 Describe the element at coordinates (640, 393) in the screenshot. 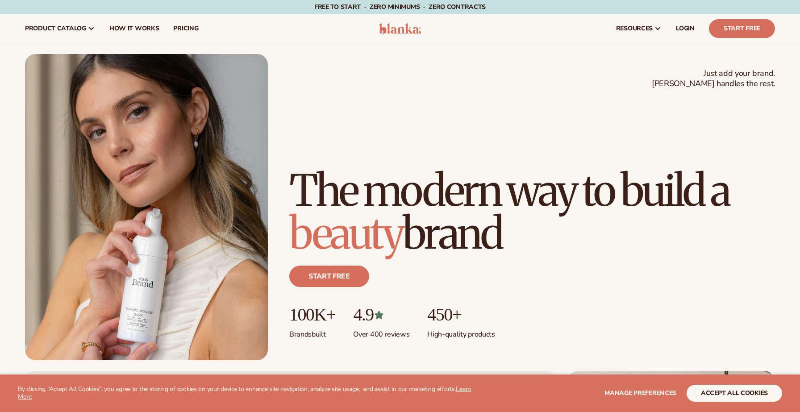

I see `span: Manage preferences` at that location.